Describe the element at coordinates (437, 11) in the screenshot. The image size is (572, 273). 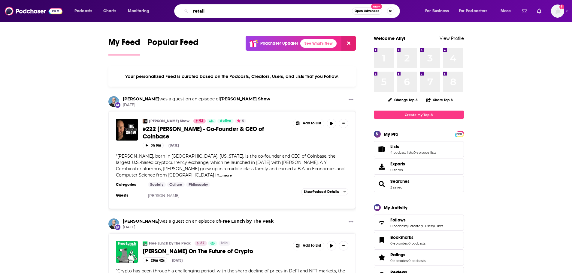
I see `span: For Business` at that location.